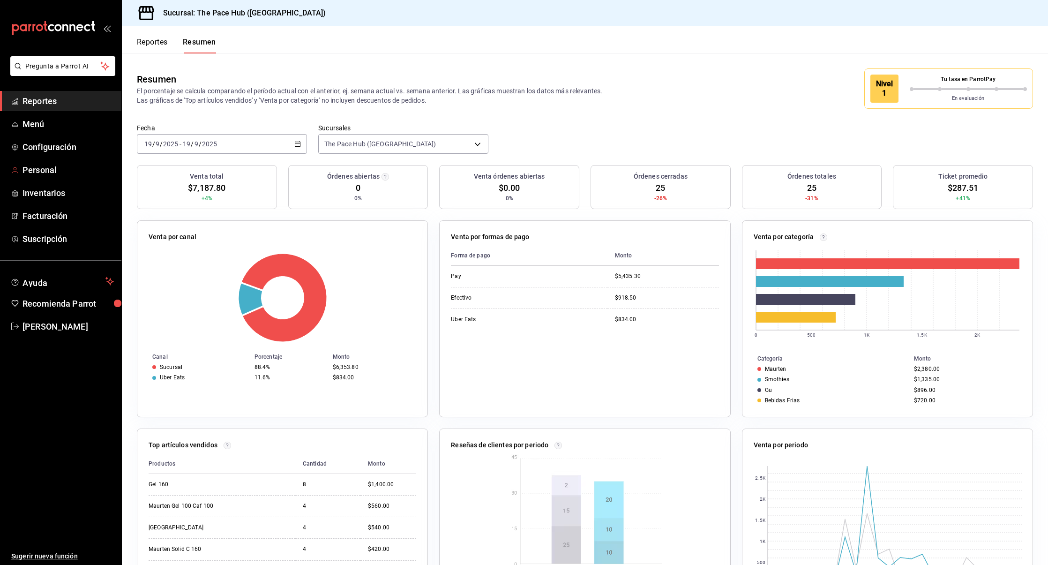 This screenshot has width=1048, height=565. Describe the element at coordinates (499, 445) in the screenshot. I see `p: Reseñas de clientes por periodo` at that location.